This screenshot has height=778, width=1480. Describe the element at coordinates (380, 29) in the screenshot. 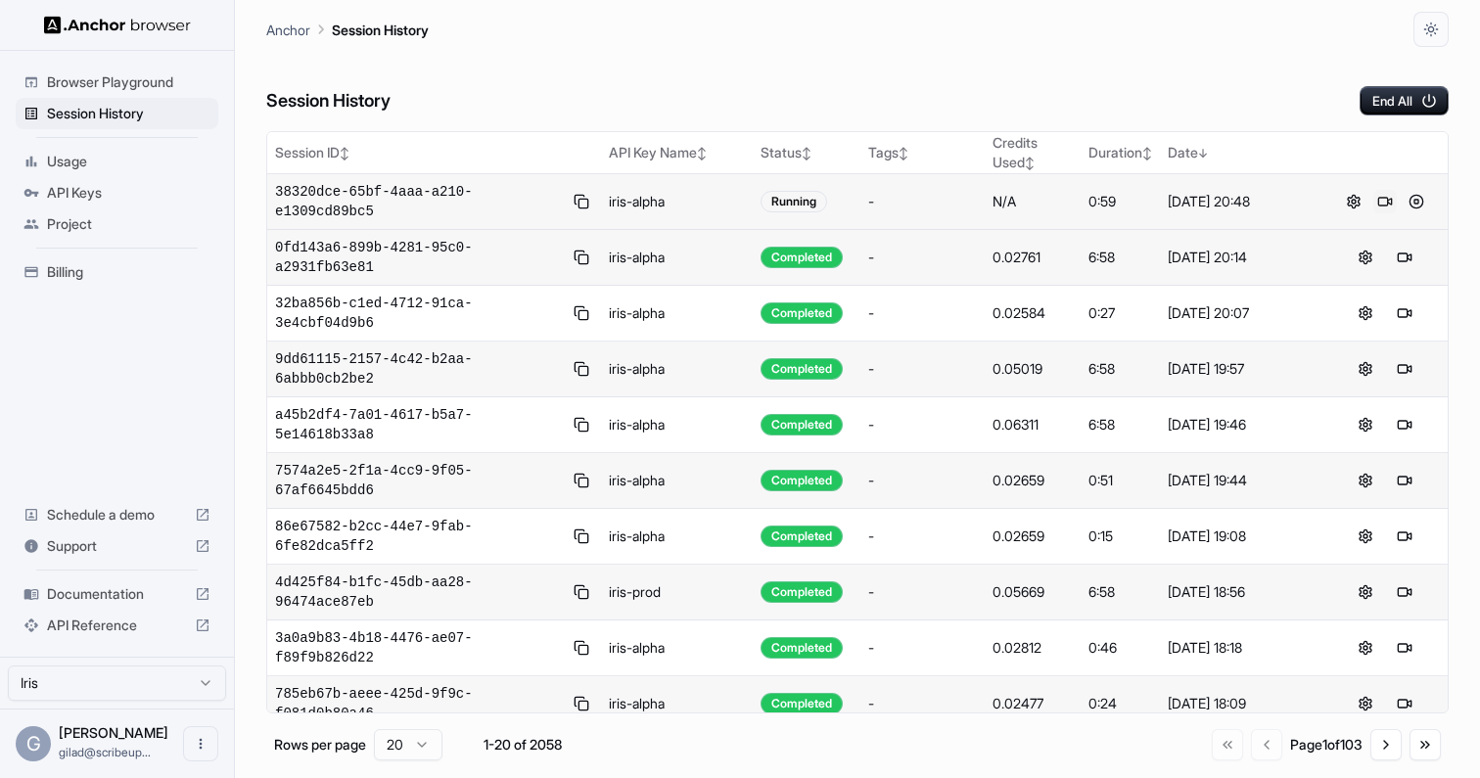

I see `p: Session History` at that location.